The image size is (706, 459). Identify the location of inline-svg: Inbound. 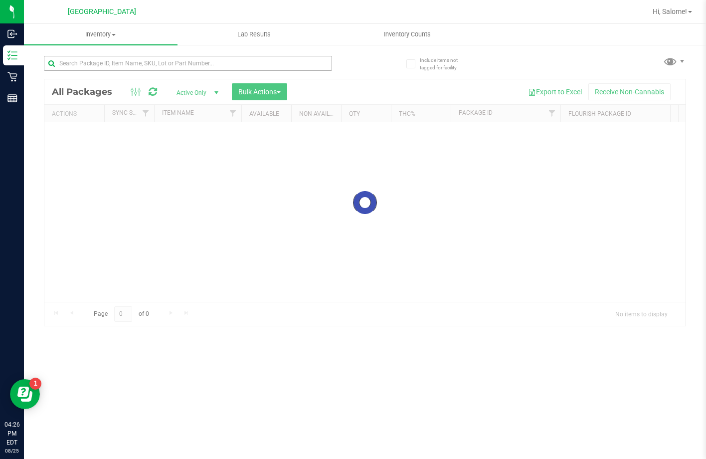
(12, 34).